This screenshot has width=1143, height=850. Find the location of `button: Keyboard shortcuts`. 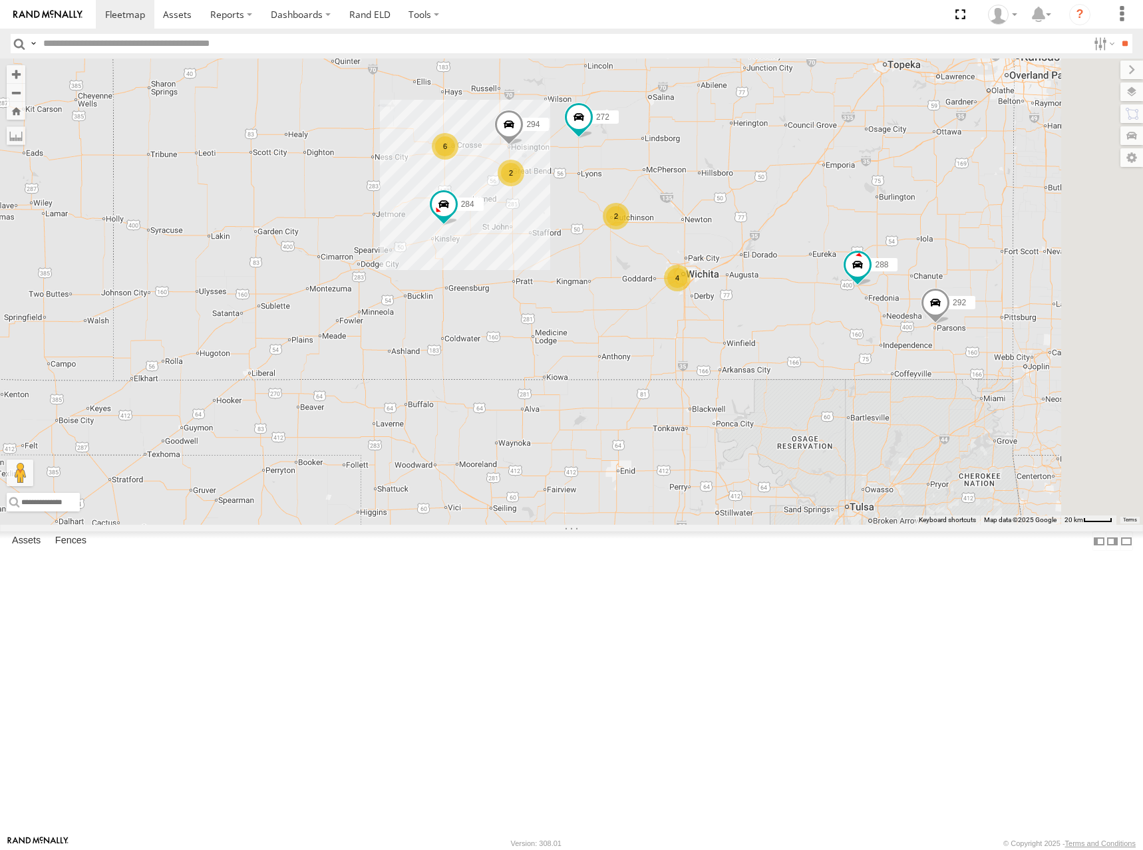

button: Keyboard shortcuts is located at coordinates (948, 520).